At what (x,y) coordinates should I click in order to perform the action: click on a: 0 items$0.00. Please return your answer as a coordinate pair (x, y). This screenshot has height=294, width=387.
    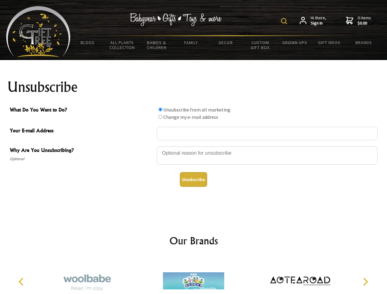
    Looking at the image, I should click on (359, 21).